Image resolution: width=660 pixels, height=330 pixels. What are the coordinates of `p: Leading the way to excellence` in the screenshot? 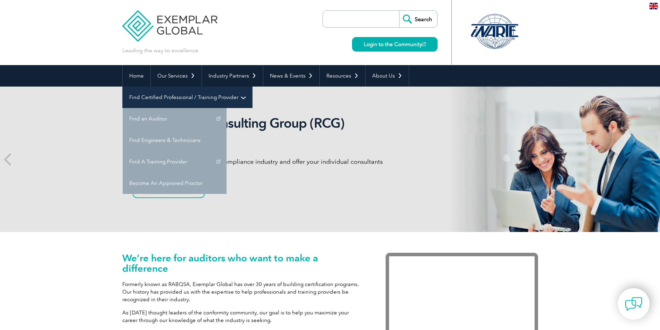 It's located at (160, 51).